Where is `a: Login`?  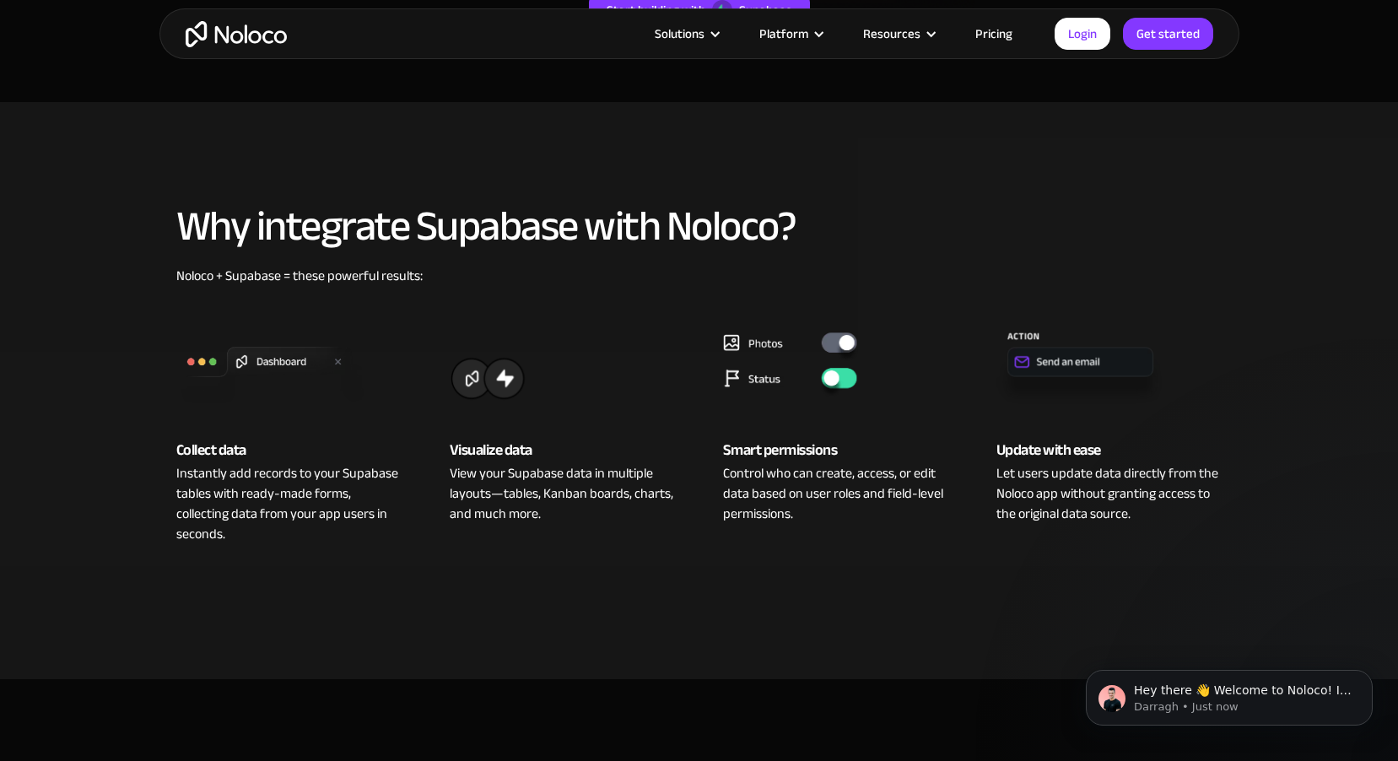 a: Login is located at coordinates (1082, 34).